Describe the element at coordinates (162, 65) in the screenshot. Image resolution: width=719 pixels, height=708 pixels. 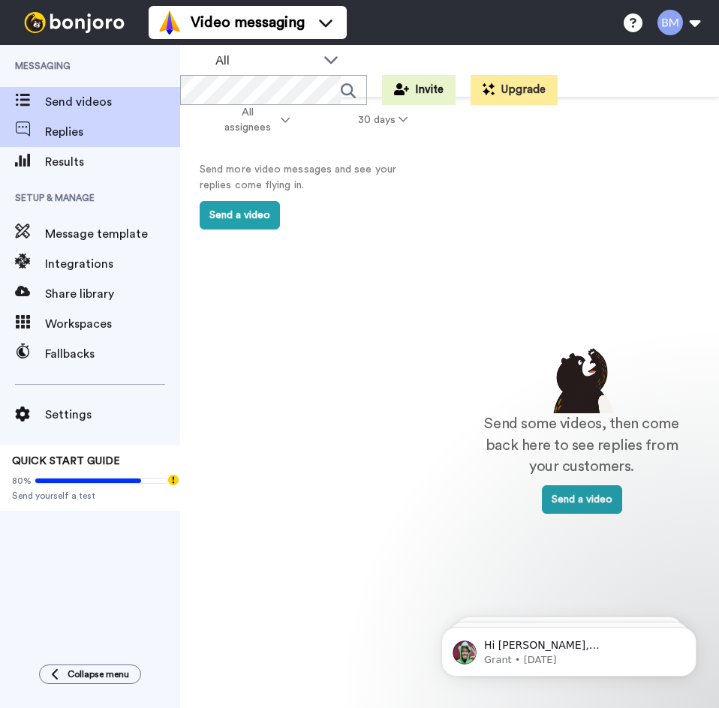
I see `p: Message from Grant, sent 1w ago` at that location.